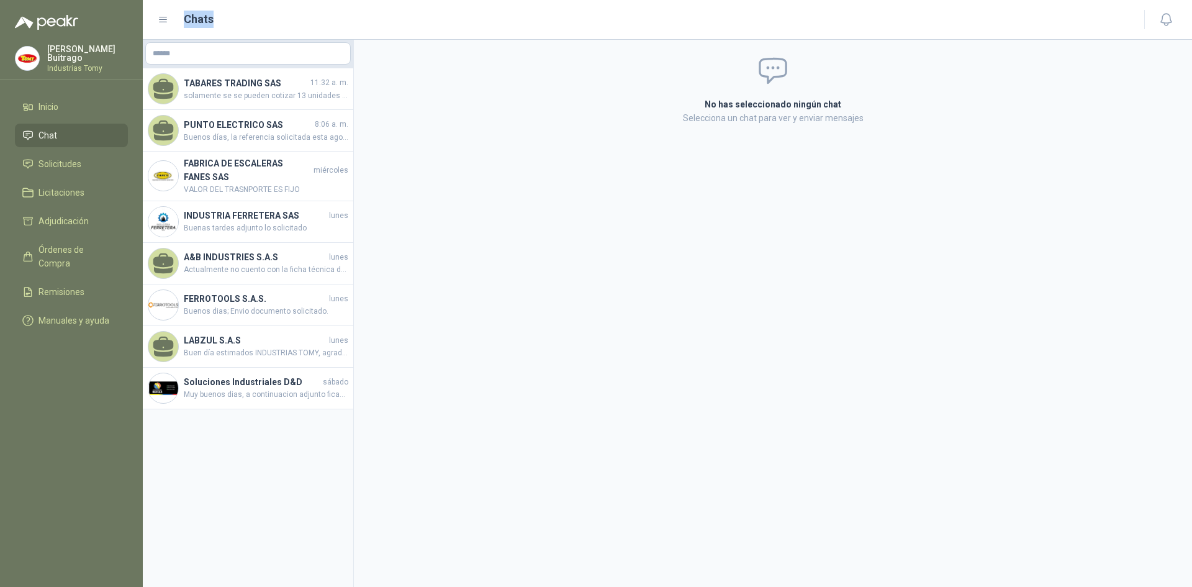 This screenshot has width=1192, height=587. Describe the element at coordinates (255, 257) in the screenshot. I see `h4: A&B INDUSTRIES S.A.S` at that location.